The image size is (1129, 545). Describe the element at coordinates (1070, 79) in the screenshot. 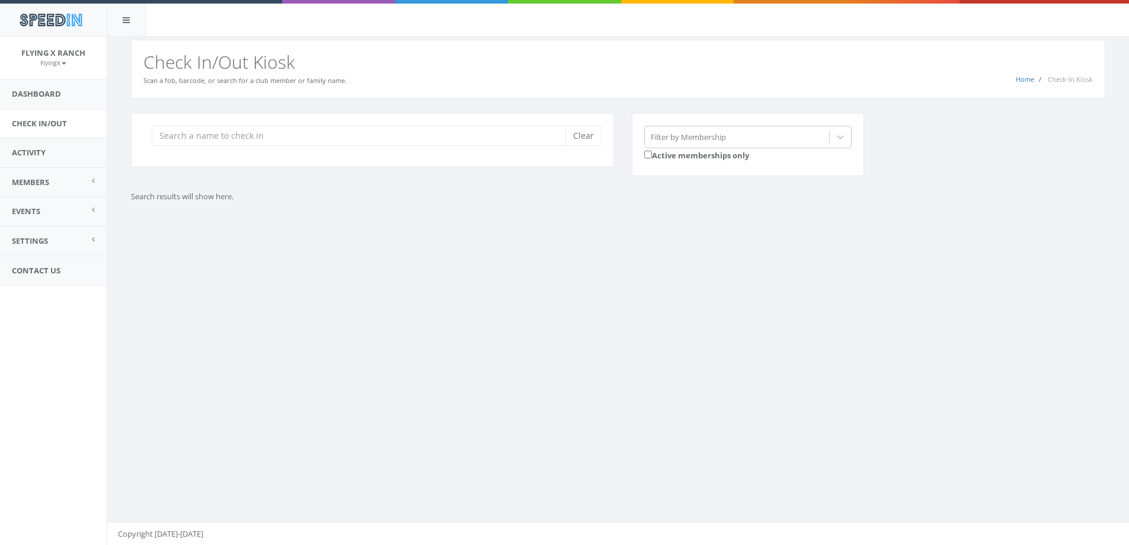

I see `span: Check-In Kiosk` at that location.